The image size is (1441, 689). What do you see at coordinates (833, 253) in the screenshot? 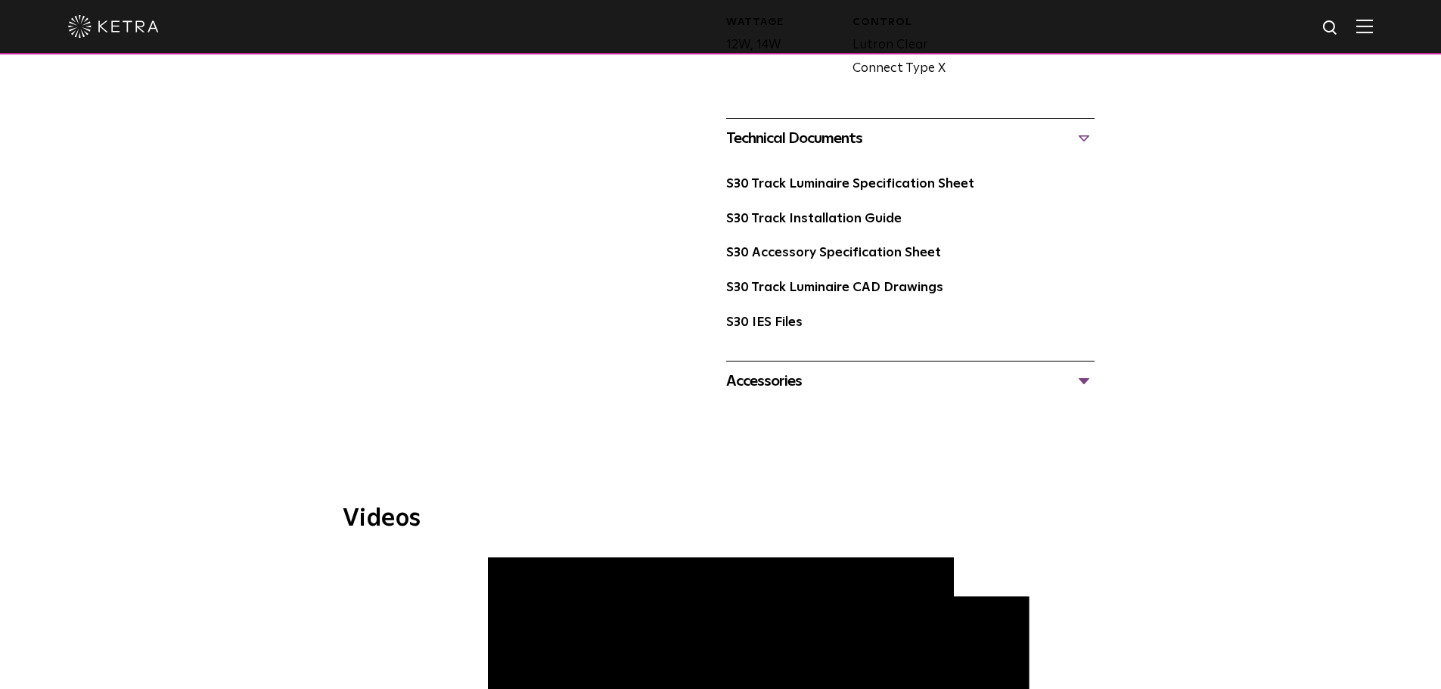
I see `a: S30 Accessory Specification Sheet` at bounding box center [833, 253].